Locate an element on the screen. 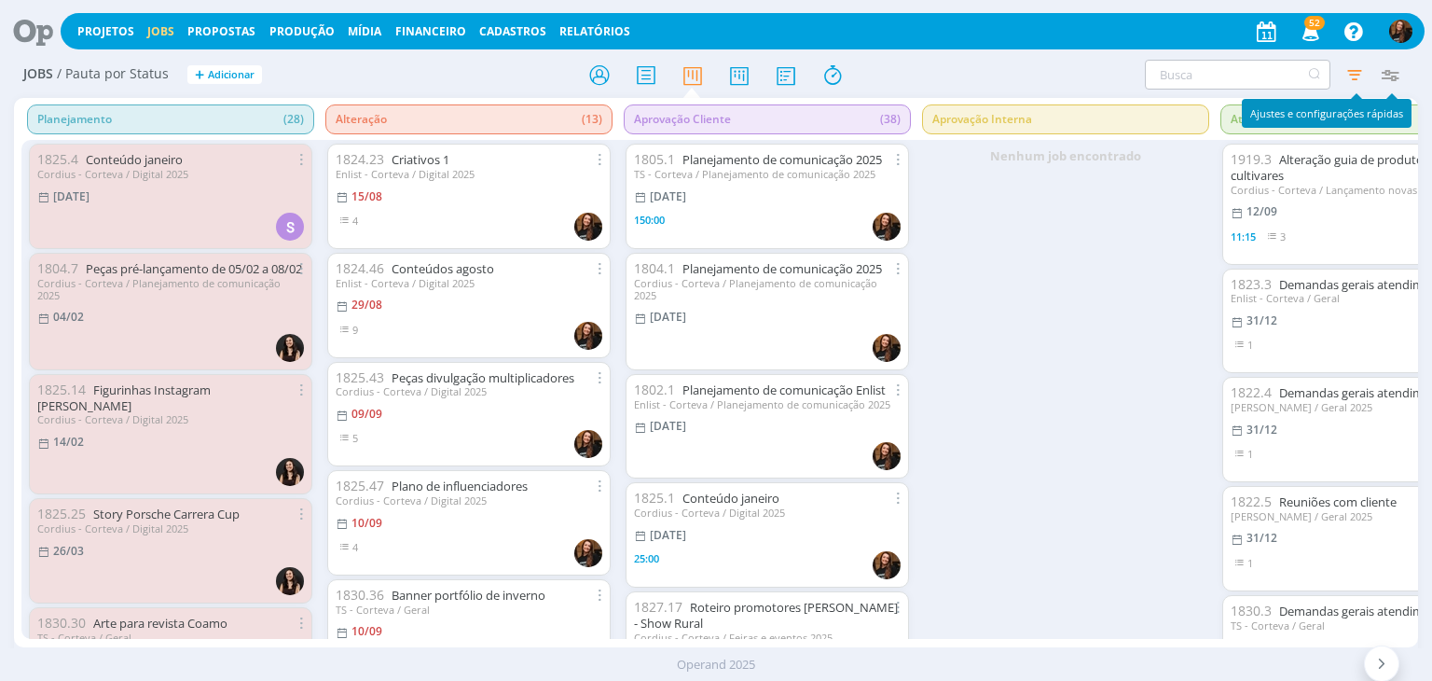  a: Conteúdos agosto is located at coordinates (443, 269).